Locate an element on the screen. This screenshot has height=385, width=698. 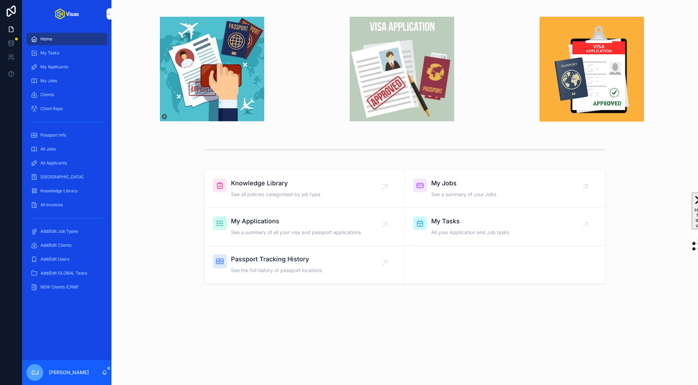
span: Add/Edit Job Types is located at coordinates (59, 231).